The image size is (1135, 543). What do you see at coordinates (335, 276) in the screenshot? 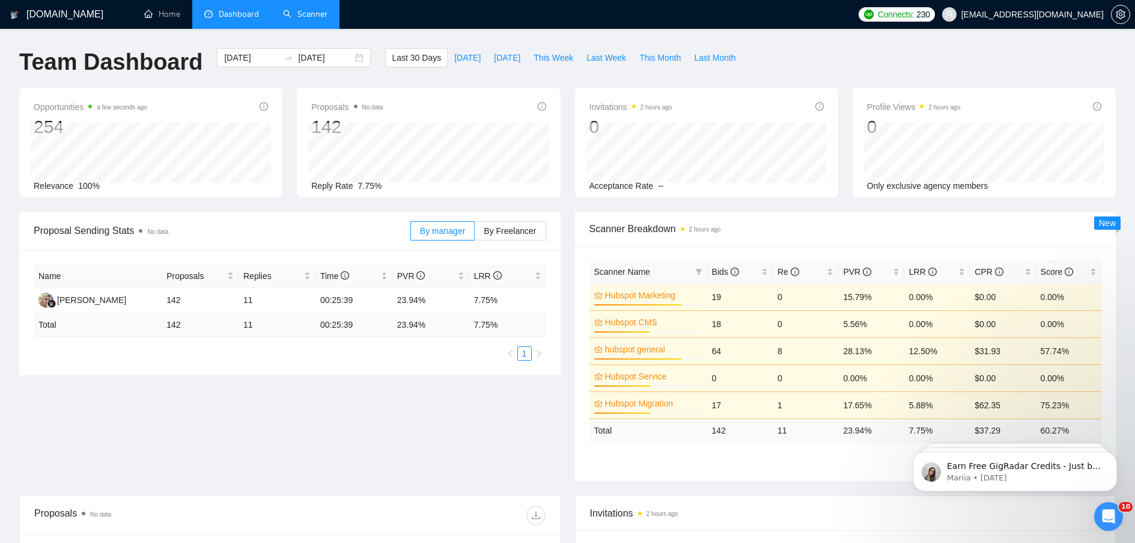
I see `span: Time` at bounding box center [335, 276].